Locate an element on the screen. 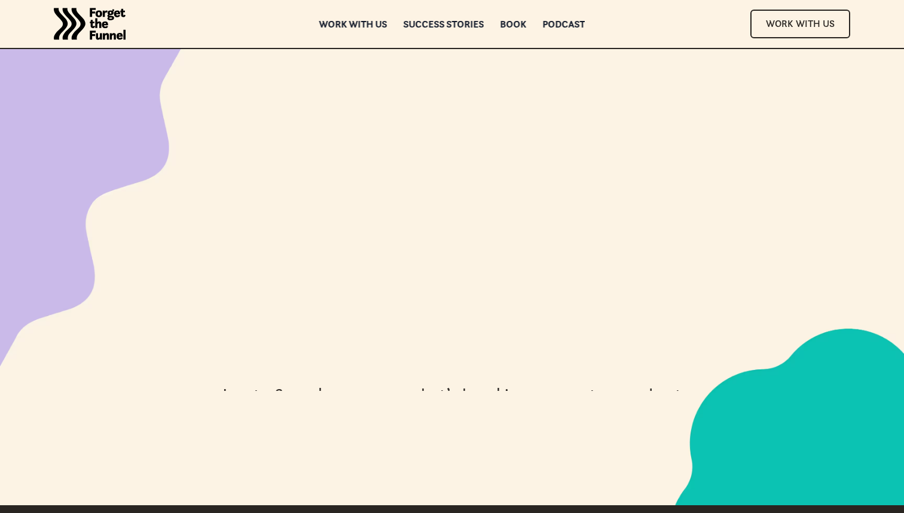  div: Book is located at coordinates (514, 24).